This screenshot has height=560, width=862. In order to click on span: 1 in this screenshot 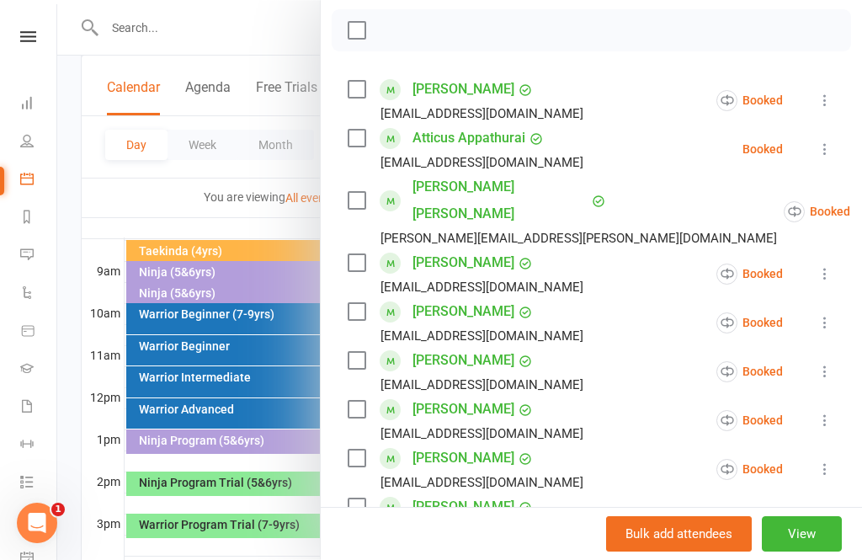, I will do `click(58, 509)`.